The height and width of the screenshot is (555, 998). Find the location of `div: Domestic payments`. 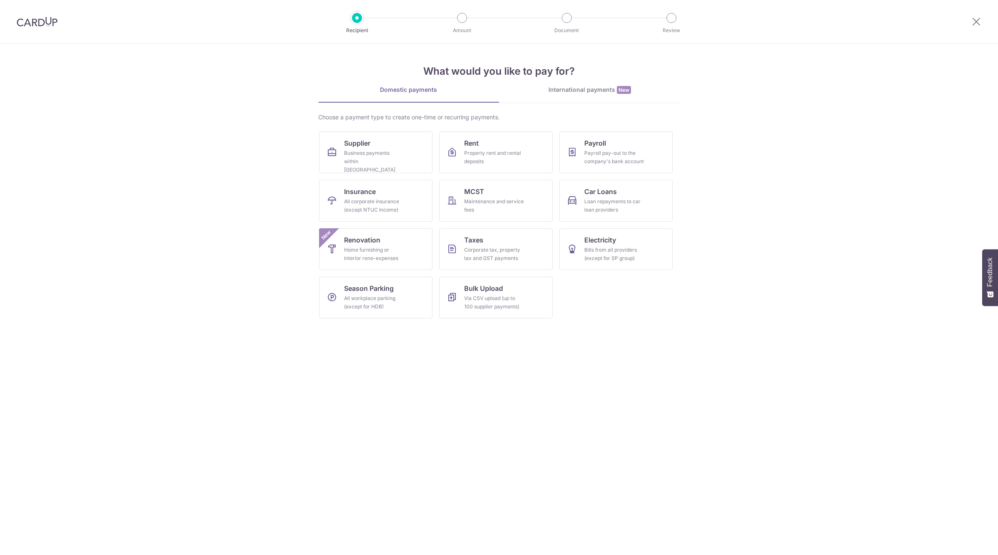

div: Domestic payments is located at coordinates (409, 90).